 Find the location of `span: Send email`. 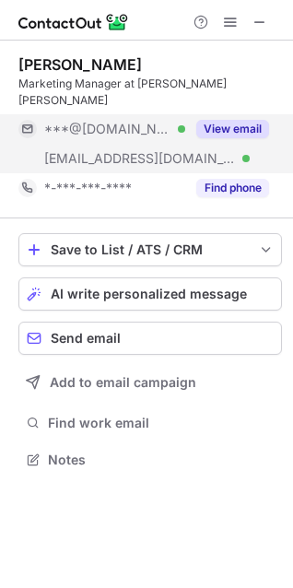

span: Send email is located at coordinates (86, 338).